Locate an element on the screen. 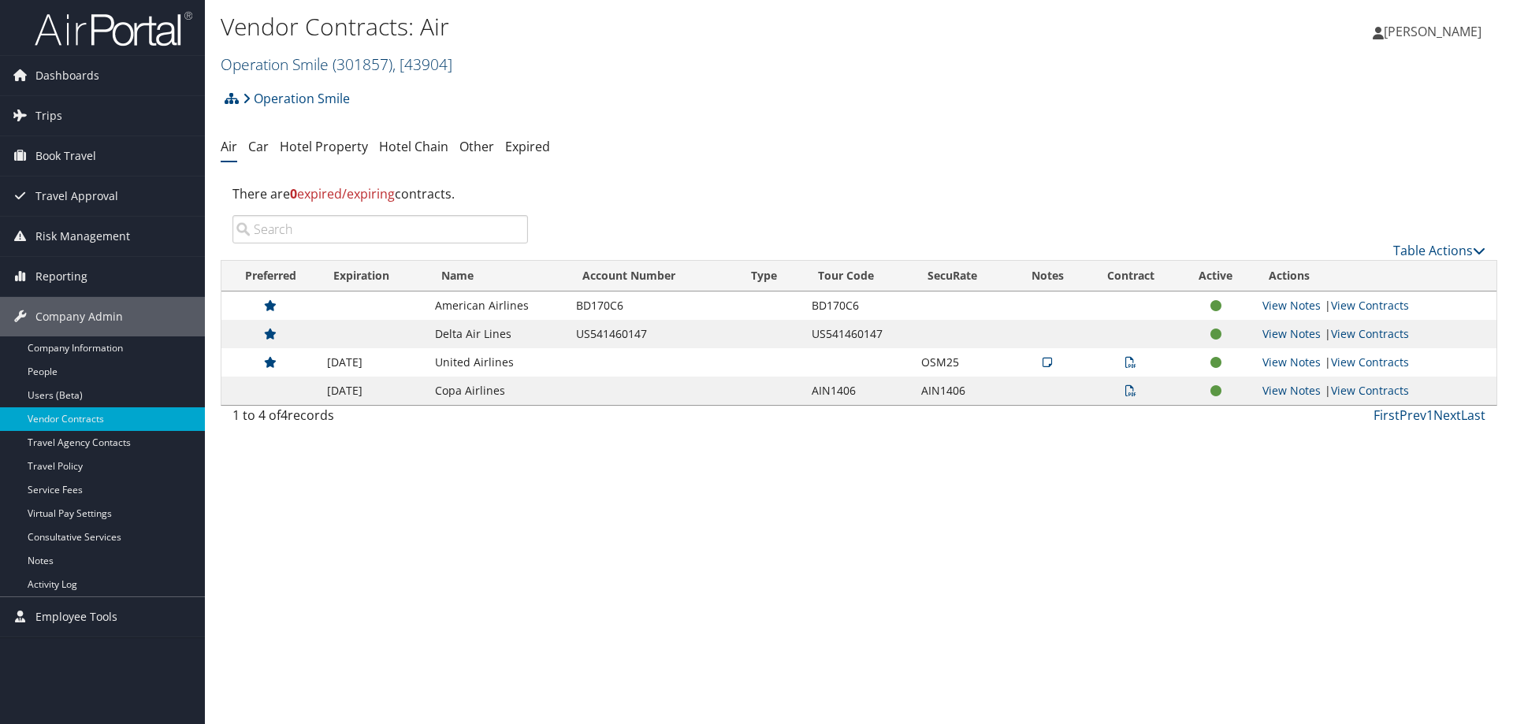  a: Next is located at coordinates (1447, 415).